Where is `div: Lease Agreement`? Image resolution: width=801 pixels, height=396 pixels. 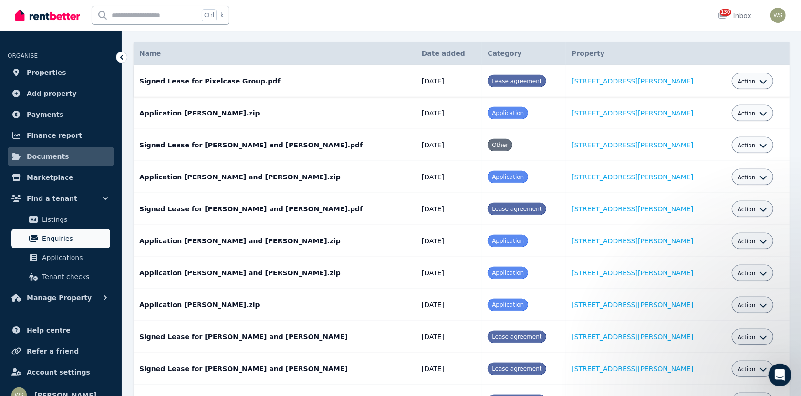
div: Lease Agreement is located at coordinates (90, 296).